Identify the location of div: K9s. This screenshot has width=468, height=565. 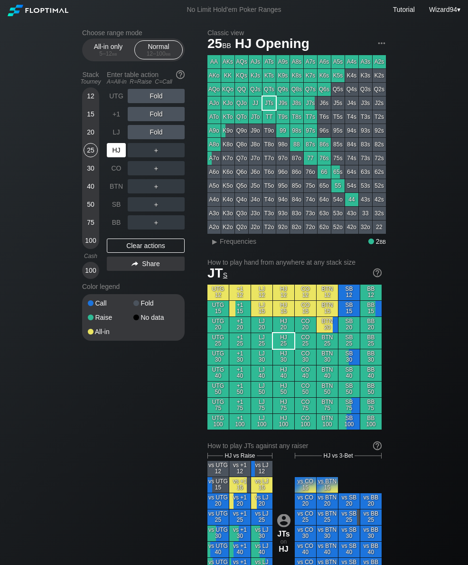
(283, 76).